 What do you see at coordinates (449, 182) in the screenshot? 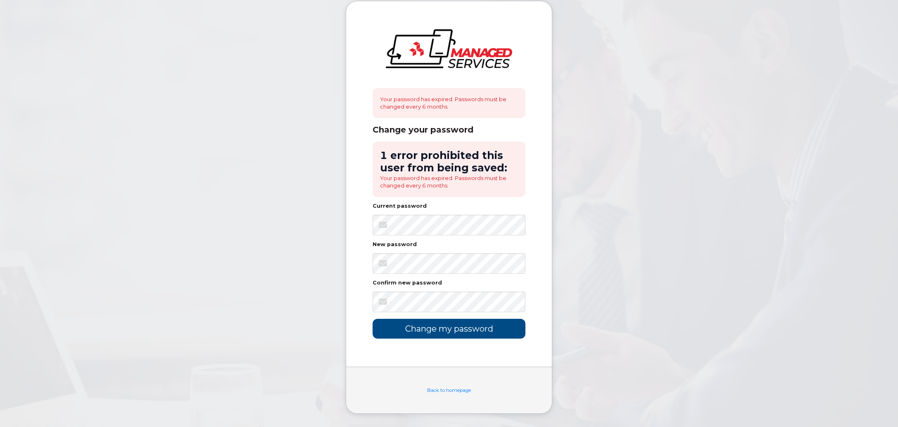
I see `li: Your password has expired. Passwords must be changed every 6 months.` at bounding box center [449, 182].